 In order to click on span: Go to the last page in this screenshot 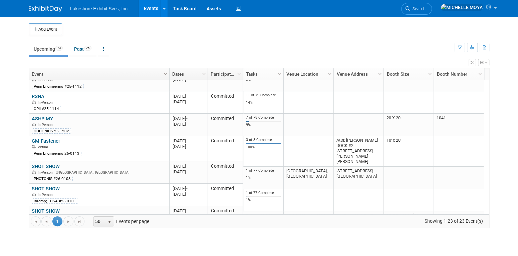, I will do `click(79, 222)`.